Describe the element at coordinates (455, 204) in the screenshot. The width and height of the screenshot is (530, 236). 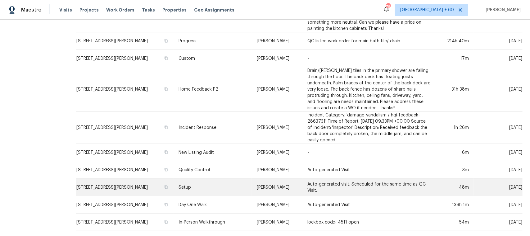
I see `td: 139h 1m` at that location.